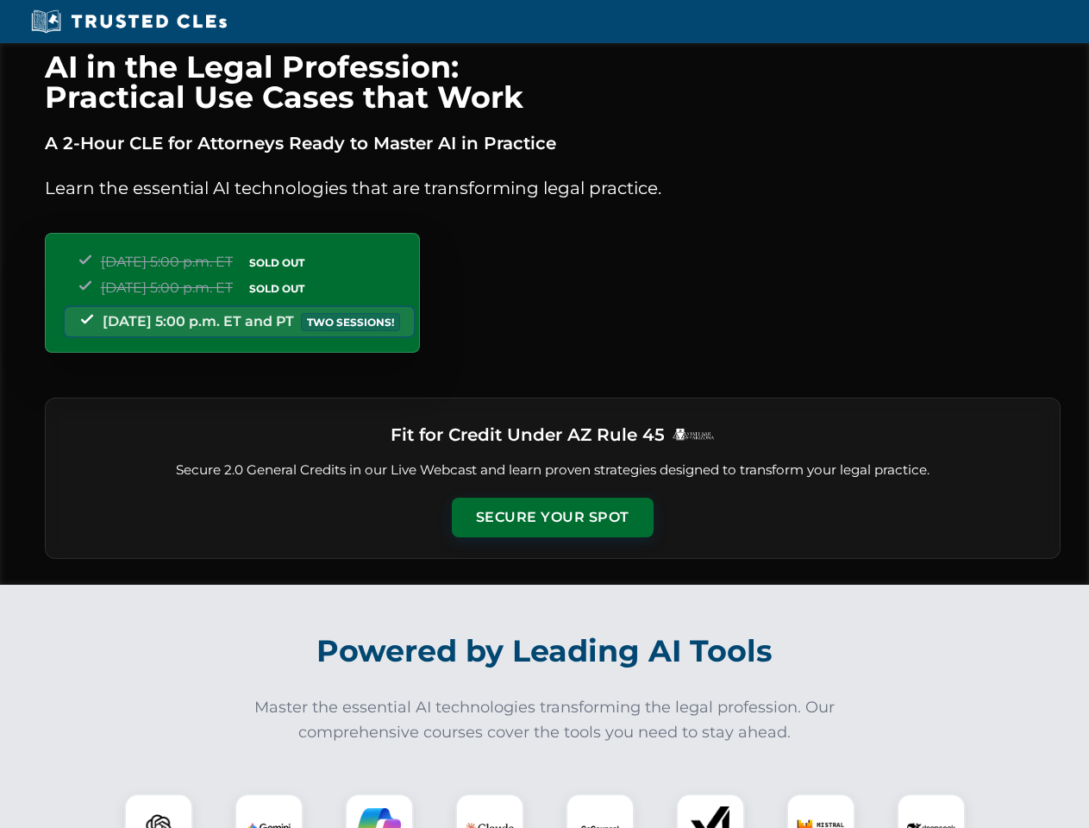  Describe the element at coordinates (128, 22) in the screenshot. I see `img: Trusted CLEs` at that location.